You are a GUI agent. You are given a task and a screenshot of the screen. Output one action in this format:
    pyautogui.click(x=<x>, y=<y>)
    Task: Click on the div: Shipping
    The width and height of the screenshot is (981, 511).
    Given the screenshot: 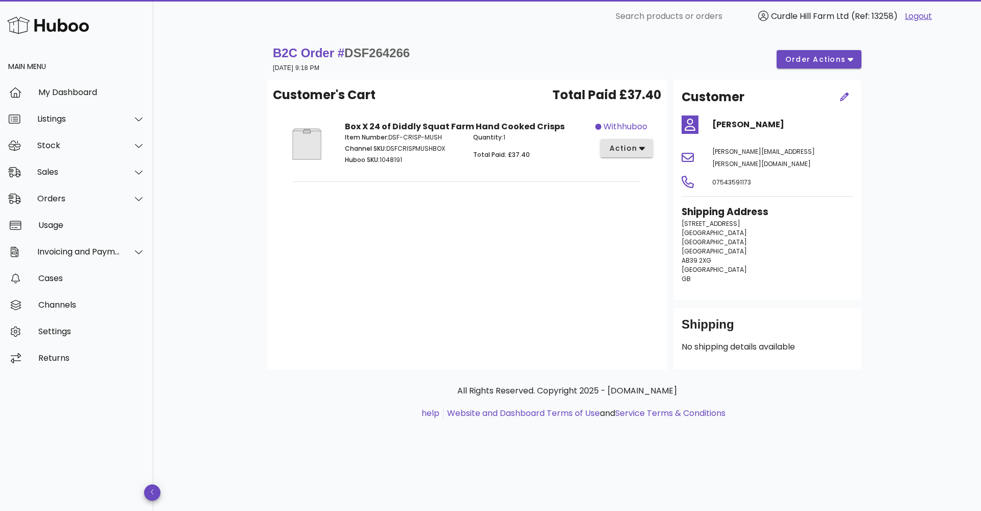 What is the action you would take?
    pyautogui.click(x=767, y=329)
    